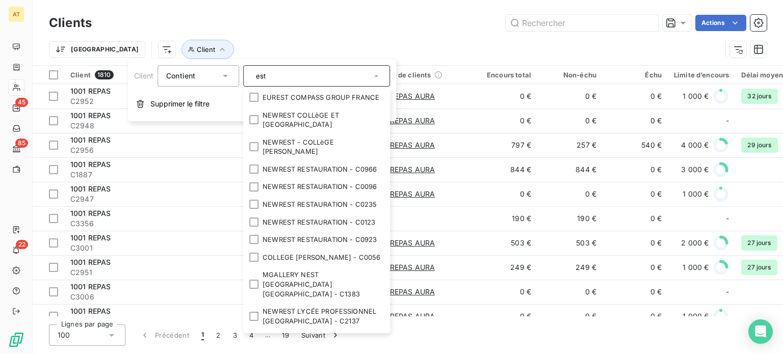  I want to click on button: 2, so click(218, 335).